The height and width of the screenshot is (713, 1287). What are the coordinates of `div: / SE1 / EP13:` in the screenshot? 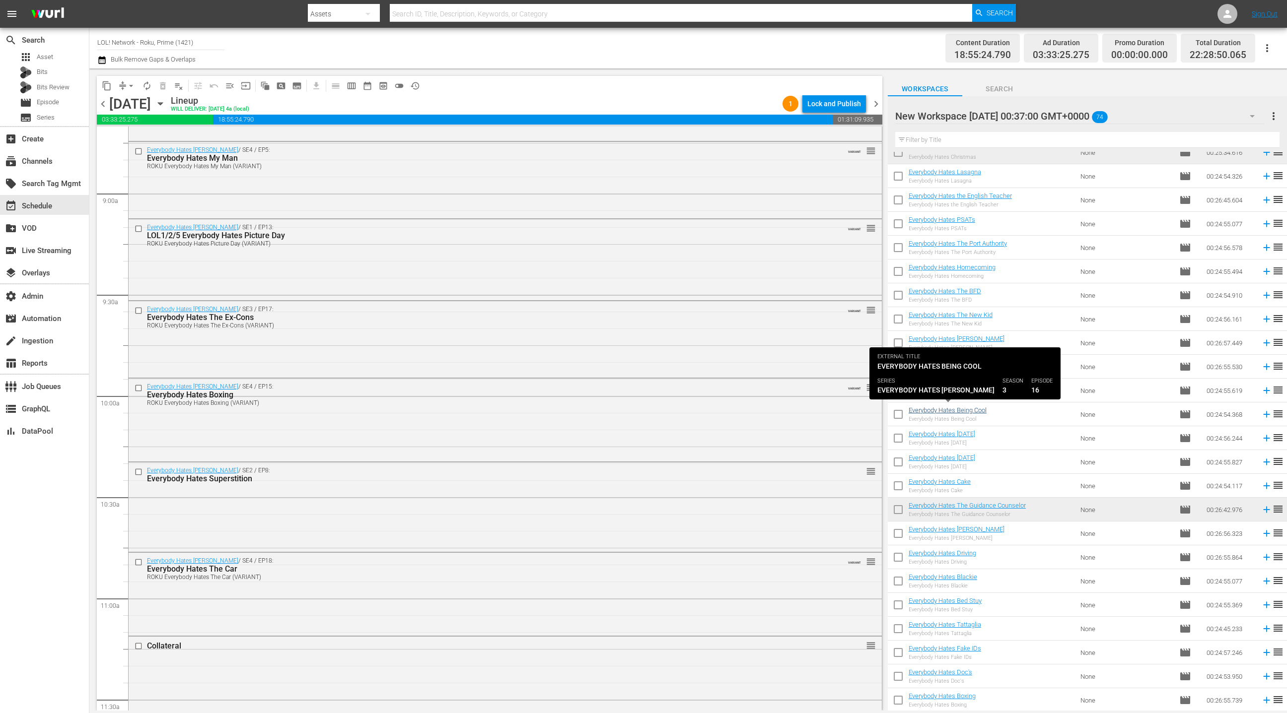 It's located at (486, 235).